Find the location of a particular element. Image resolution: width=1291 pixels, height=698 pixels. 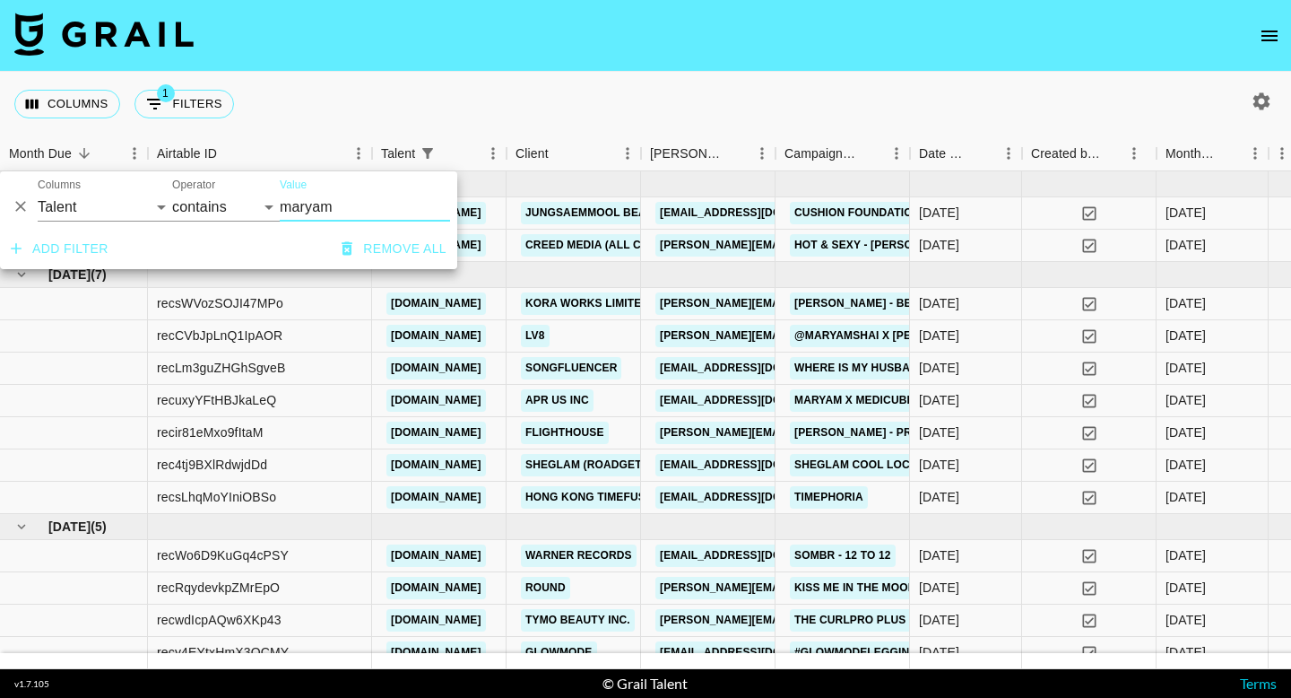

div: 14/8/2025 is located at coordinates (939, 652).